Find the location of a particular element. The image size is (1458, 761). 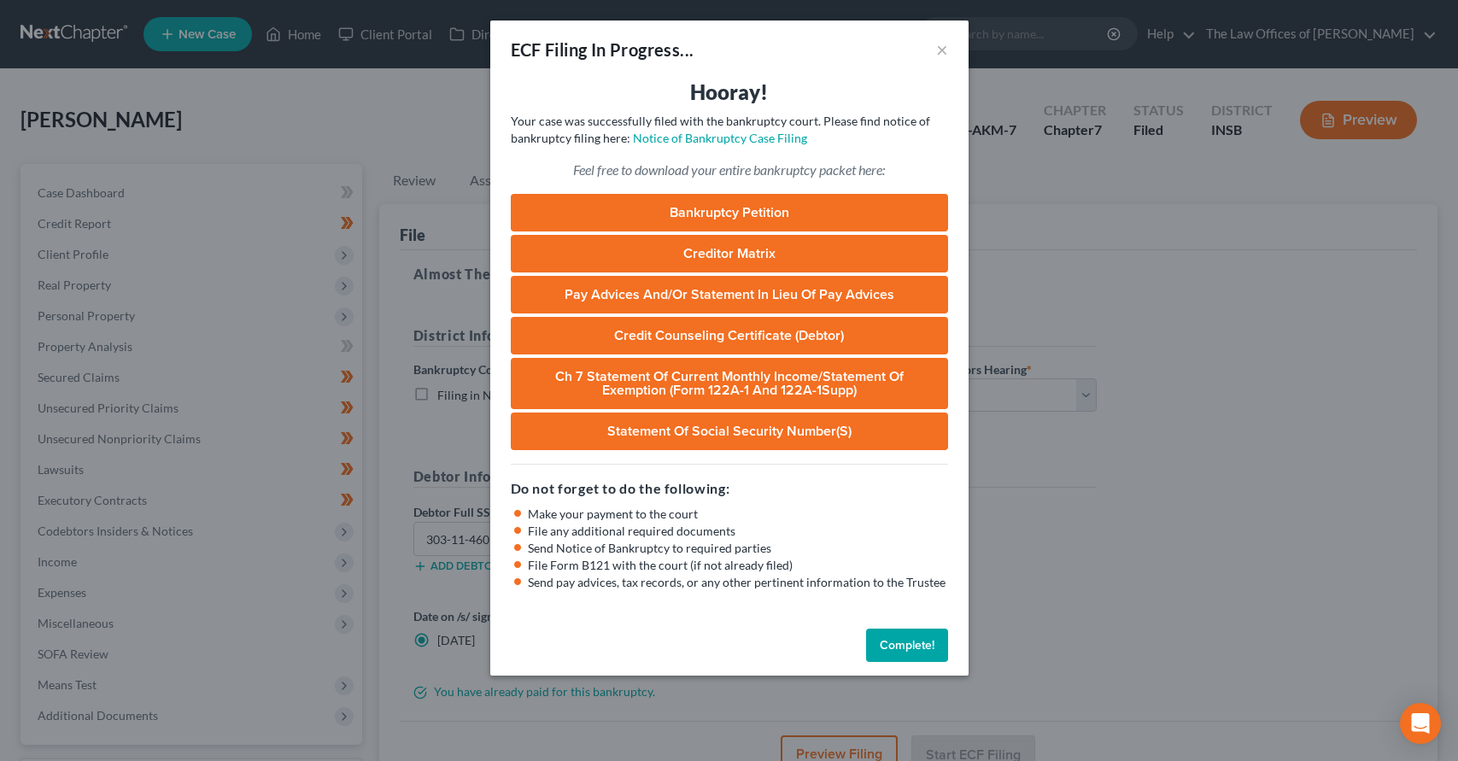

li: Send pay advices, tax records, or any other pertinent information to the Trustee is located at coordinates (738, 583).